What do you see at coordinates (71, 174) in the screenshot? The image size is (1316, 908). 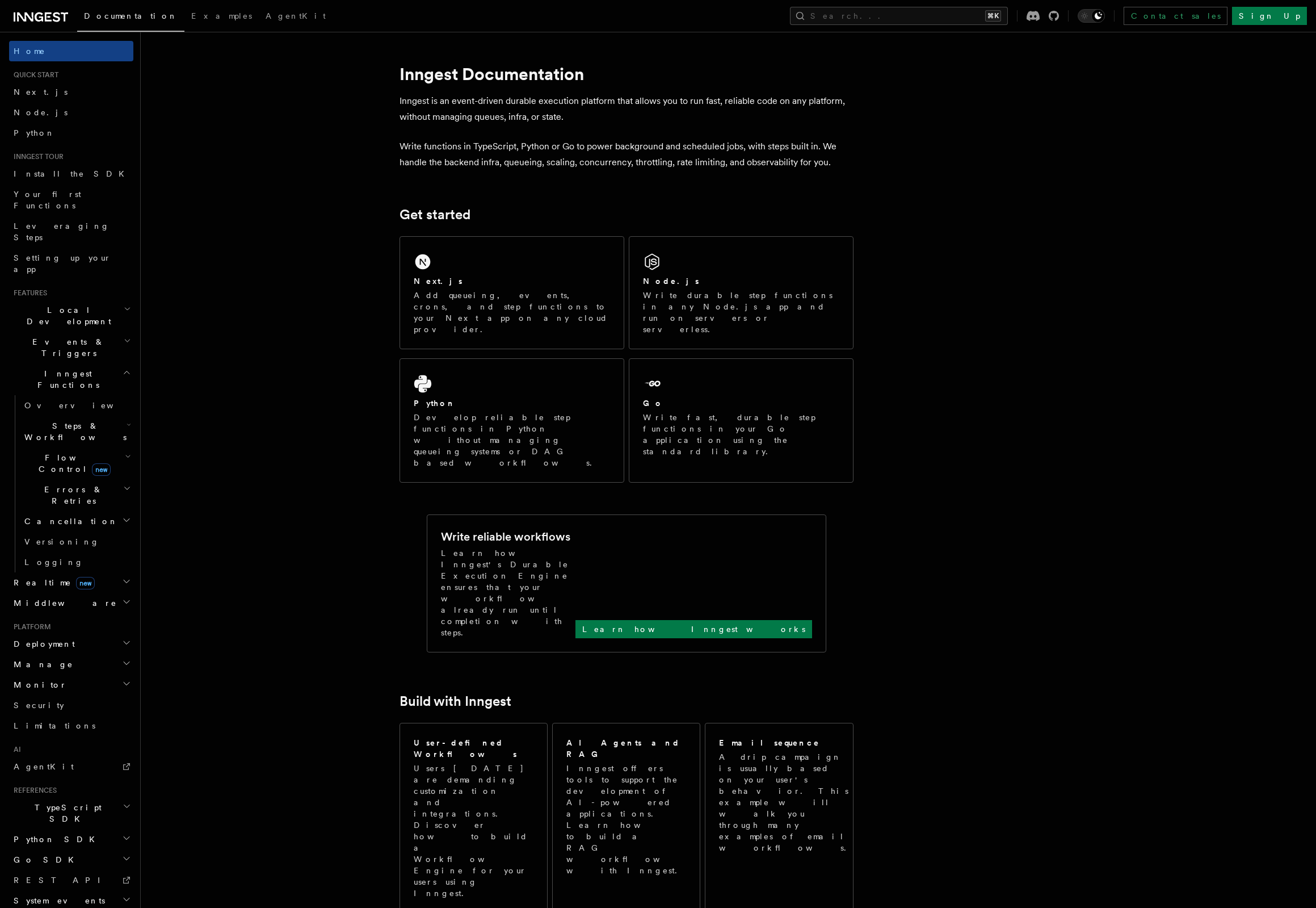 I see `a: Install the SDK` at bounding box center [71, 174].